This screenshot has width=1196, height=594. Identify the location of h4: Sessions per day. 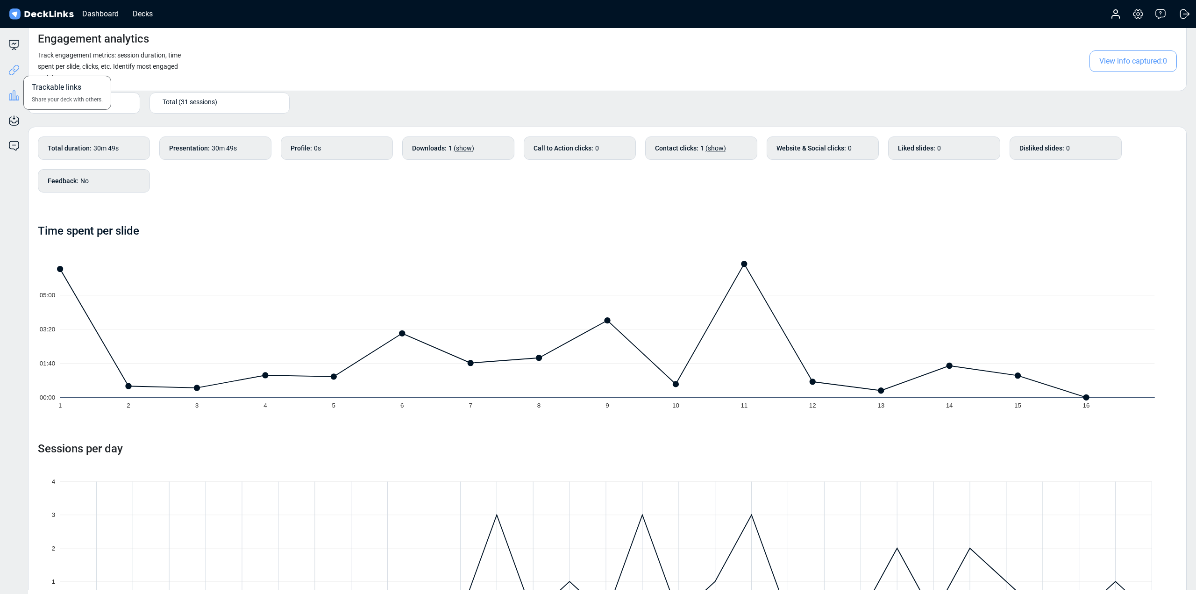
(607, 448).